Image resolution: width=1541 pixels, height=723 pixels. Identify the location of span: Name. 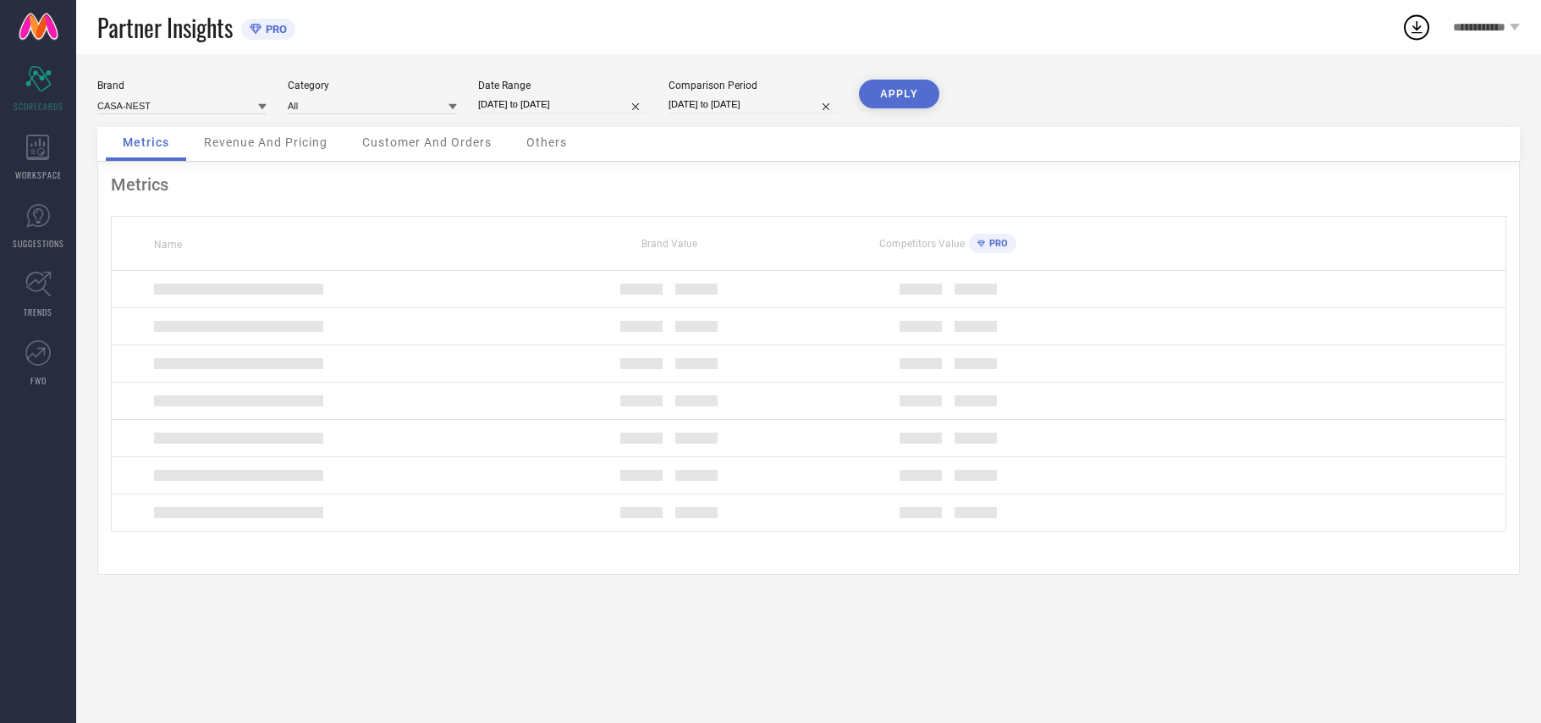
(168, 245).